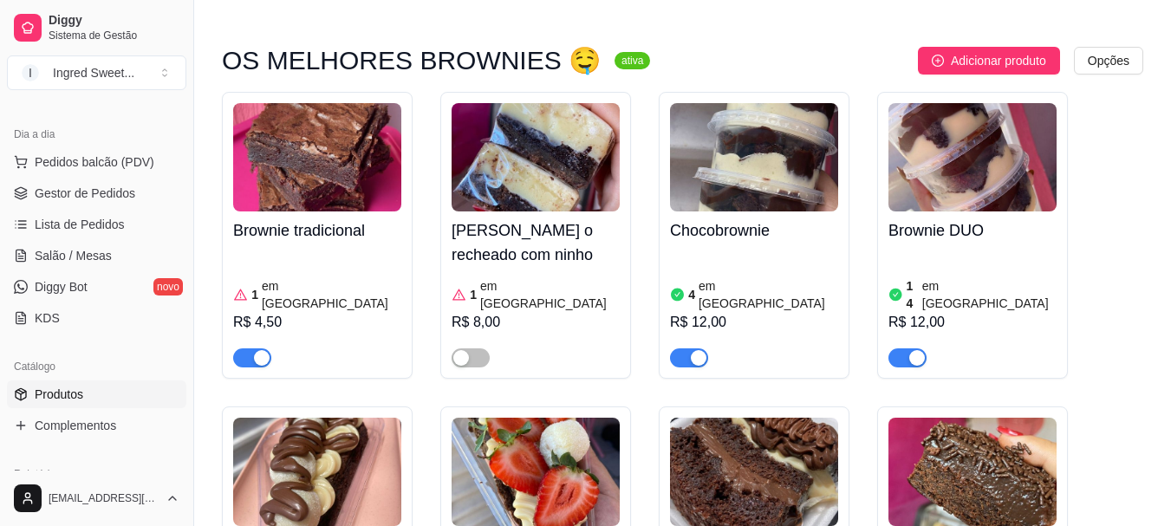 Image resolution: width=1171 pixels, height=526 pixels. I want to click on span: Lista de Pedidos, so click(80, 225).